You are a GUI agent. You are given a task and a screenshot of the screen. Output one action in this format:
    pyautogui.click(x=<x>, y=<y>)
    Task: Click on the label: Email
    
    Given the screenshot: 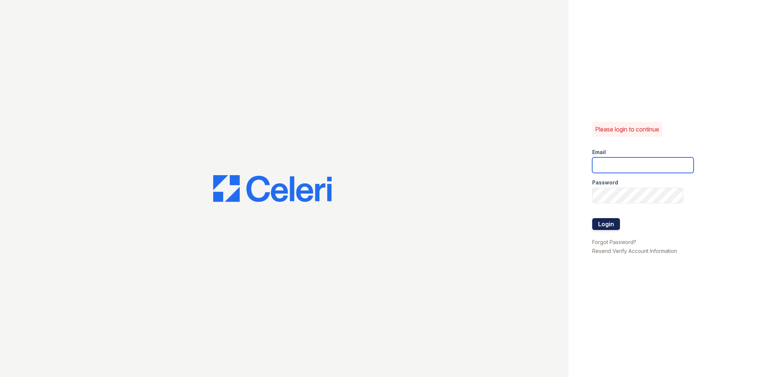 What is the action you would take?
    pyautogui.click(x=599, y=152)
    